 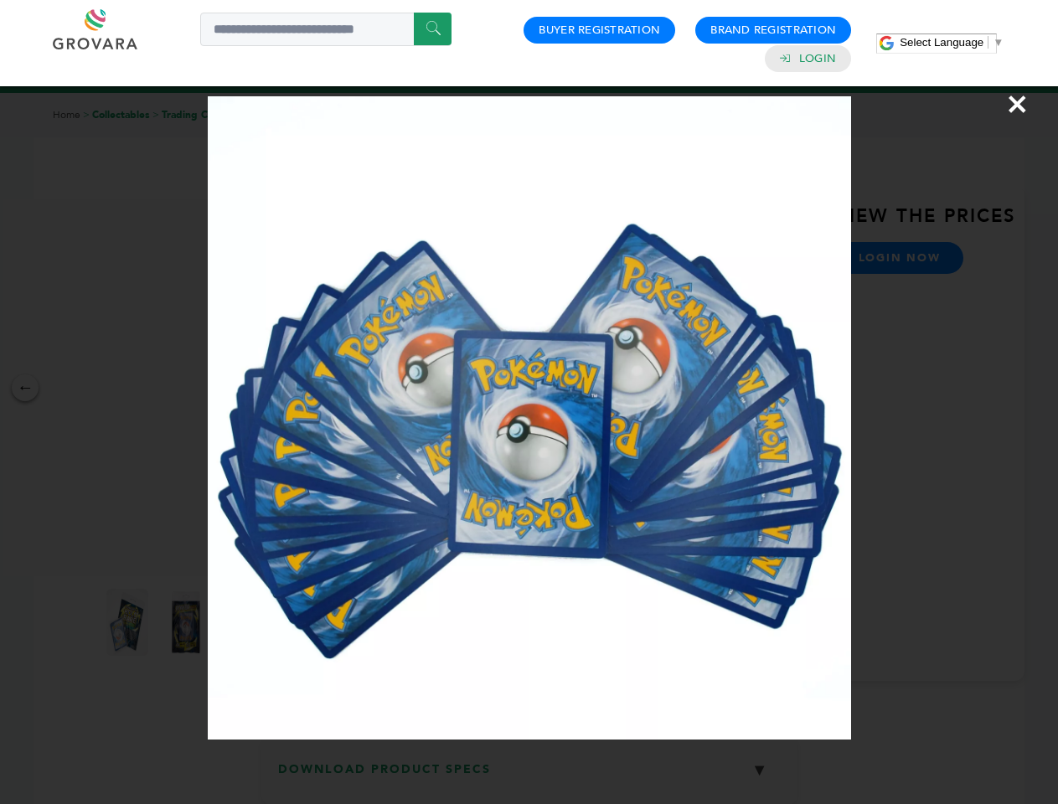 What do you see at coordinates (951, 42) in the screenshot?
I see `a: Select Language​` at bounding box center [951, 42].